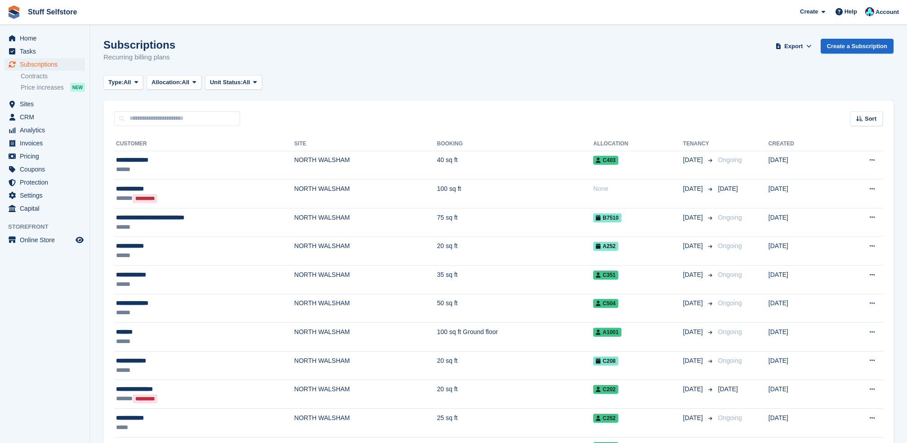 This screenshot has height=443, width=907. I want to click on th: Site, so click(365, 144).